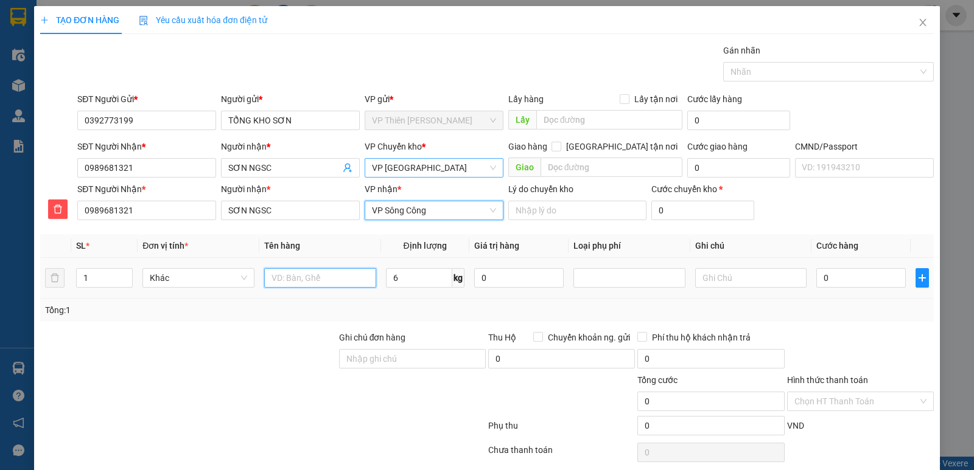  What do you see at coordinates (434, 121) in the screenshot?
I see `span: VP Thiên Đường Bảo Sơn` at bounding box center [434, 121].